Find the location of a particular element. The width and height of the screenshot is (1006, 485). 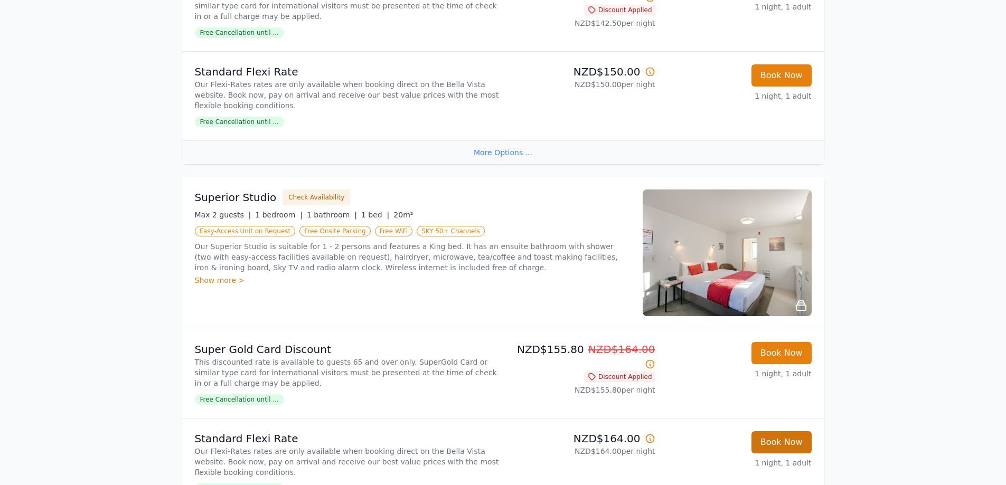

p: NZD$155.80 per night is located at coordinates (581, 390).